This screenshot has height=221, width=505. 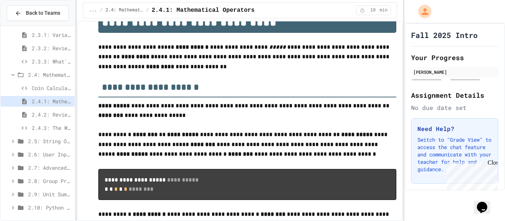 What do you see at coordinates (455, 95) in the screenshot?
I see `h2: Assignment Details` at bounding box center [455, 95].